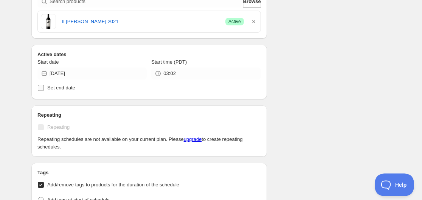 The height and width of the screenshot is (200, 422). I want to click on span: Active, so click(235, 22).